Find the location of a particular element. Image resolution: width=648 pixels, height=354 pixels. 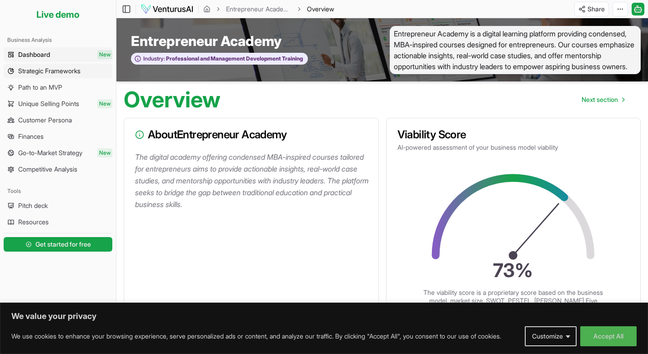

a: Customer Persona is located at coordinates (58, 120).